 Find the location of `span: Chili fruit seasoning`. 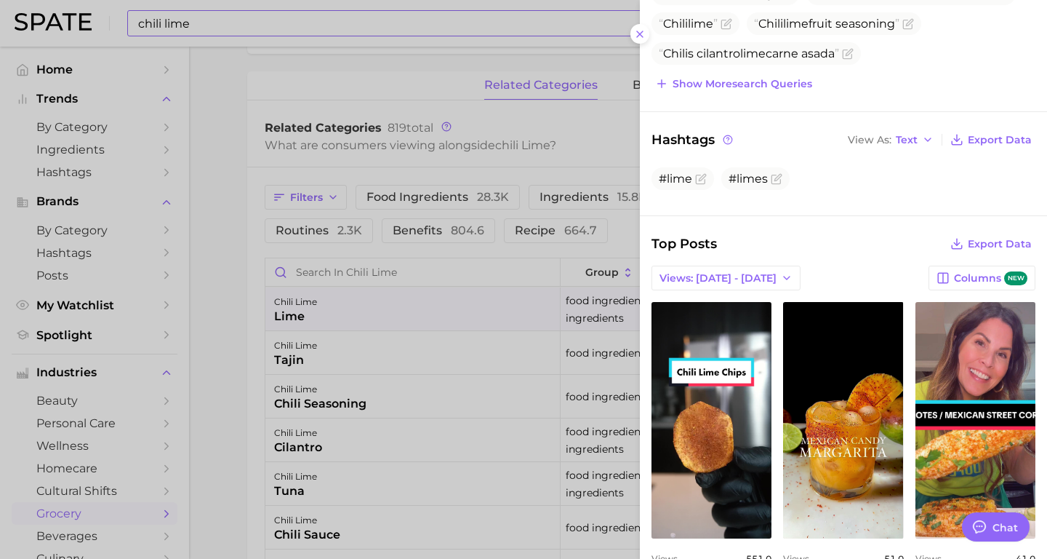

span: Chili fruit seasoning is located at coordinates (827, 23).